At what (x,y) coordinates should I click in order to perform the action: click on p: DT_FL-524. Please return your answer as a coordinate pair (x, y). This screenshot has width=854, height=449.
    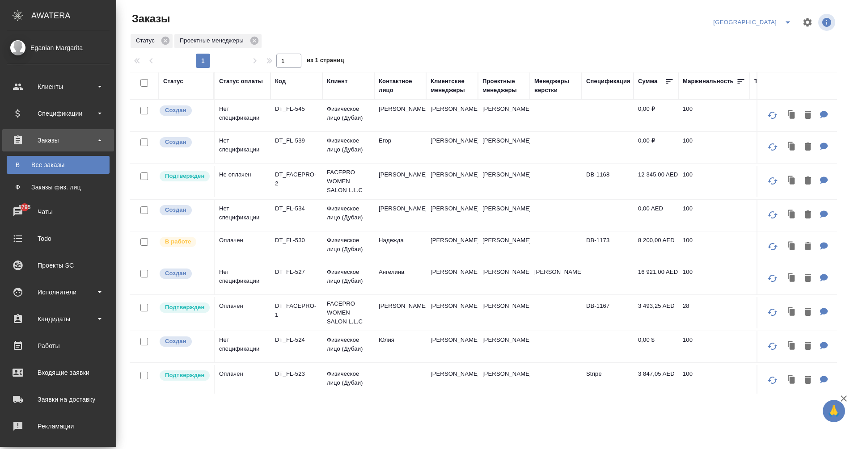
    Looking at the image, I should click on (296, 340).